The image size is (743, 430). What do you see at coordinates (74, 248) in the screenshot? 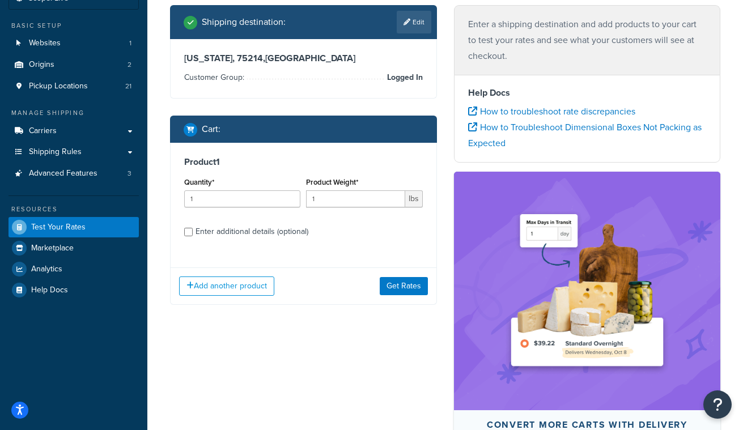
I see `a: Marketplace` at bounding box center [74, 248].